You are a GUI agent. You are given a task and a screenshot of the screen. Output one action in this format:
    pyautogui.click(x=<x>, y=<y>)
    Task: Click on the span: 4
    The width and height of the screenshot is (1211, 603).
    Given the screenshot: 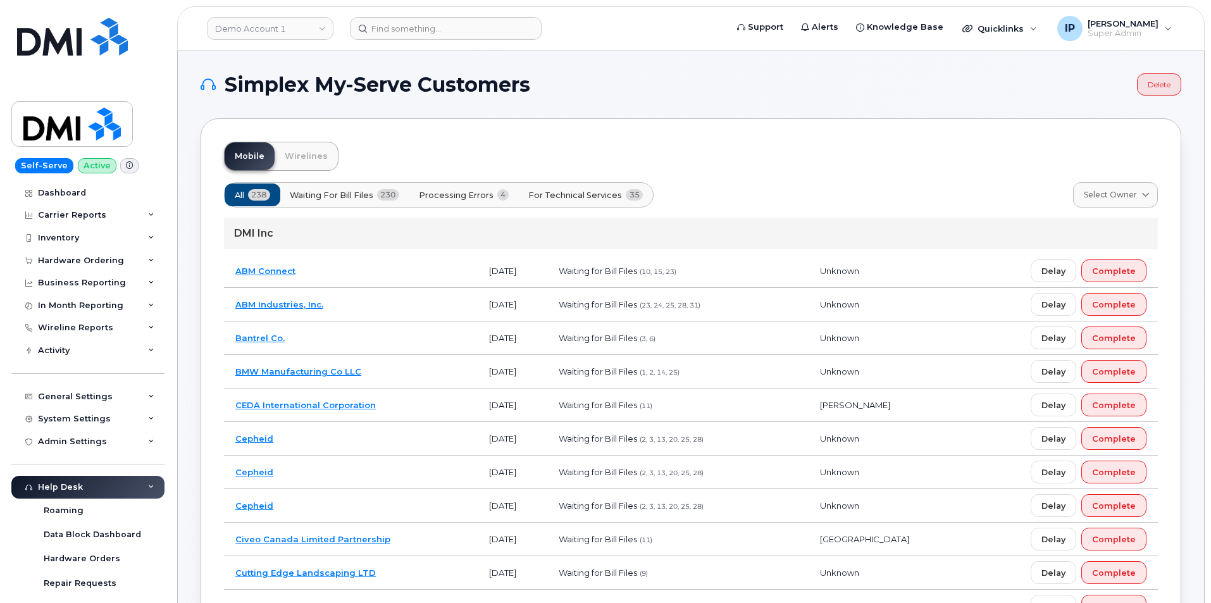 What is the action you would take?
    pyautogui.click(x=503, y=195)
    